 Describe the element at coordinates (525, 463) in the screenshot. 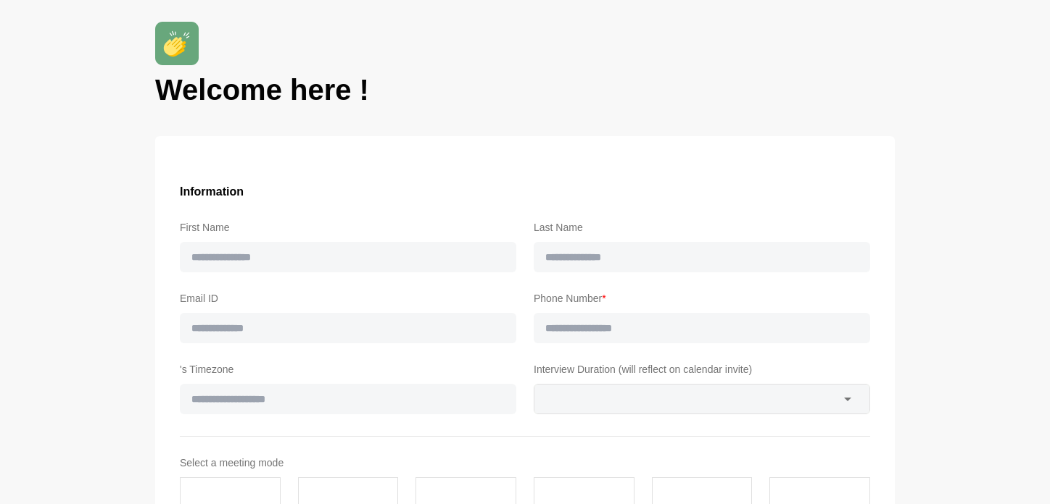

I see `label: Select a meeting mode` at that location.